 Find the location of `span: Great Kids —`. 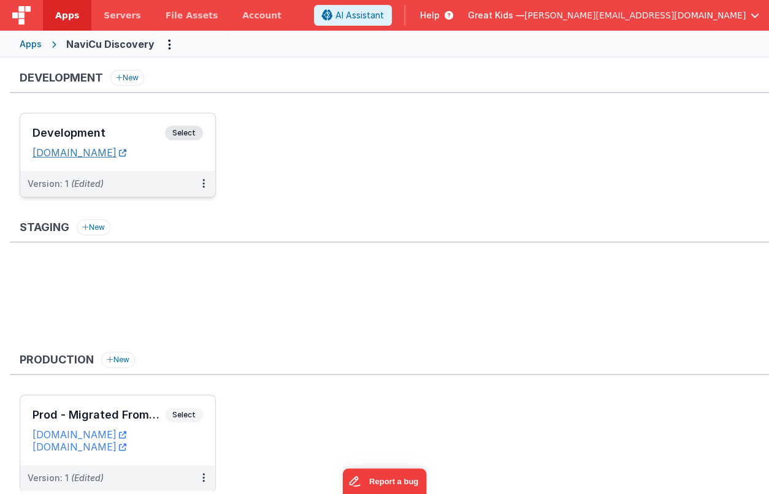

span: Great Kids — is located at coordinates (496, 15).